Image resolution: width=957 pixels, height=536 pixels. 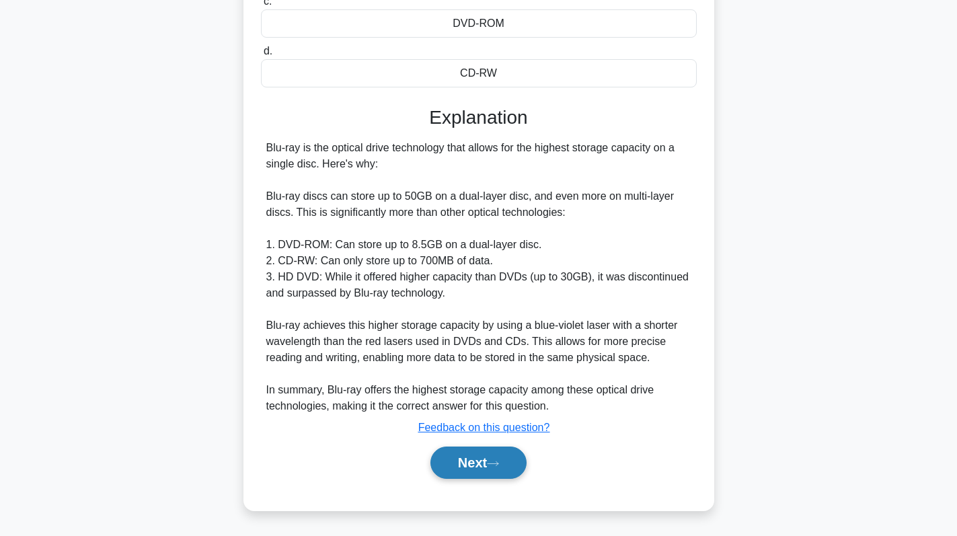 I want to click on h3: Explanation, so click(x=479, y=118).